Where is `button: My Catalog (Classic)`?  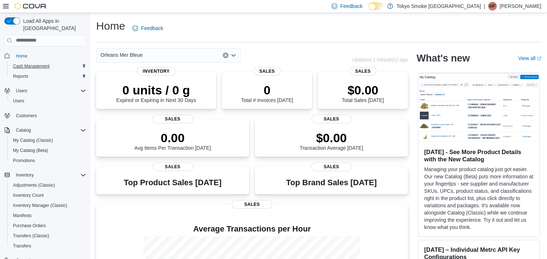 button: My Catalog (Classic) is located at coordinates (48, 140).